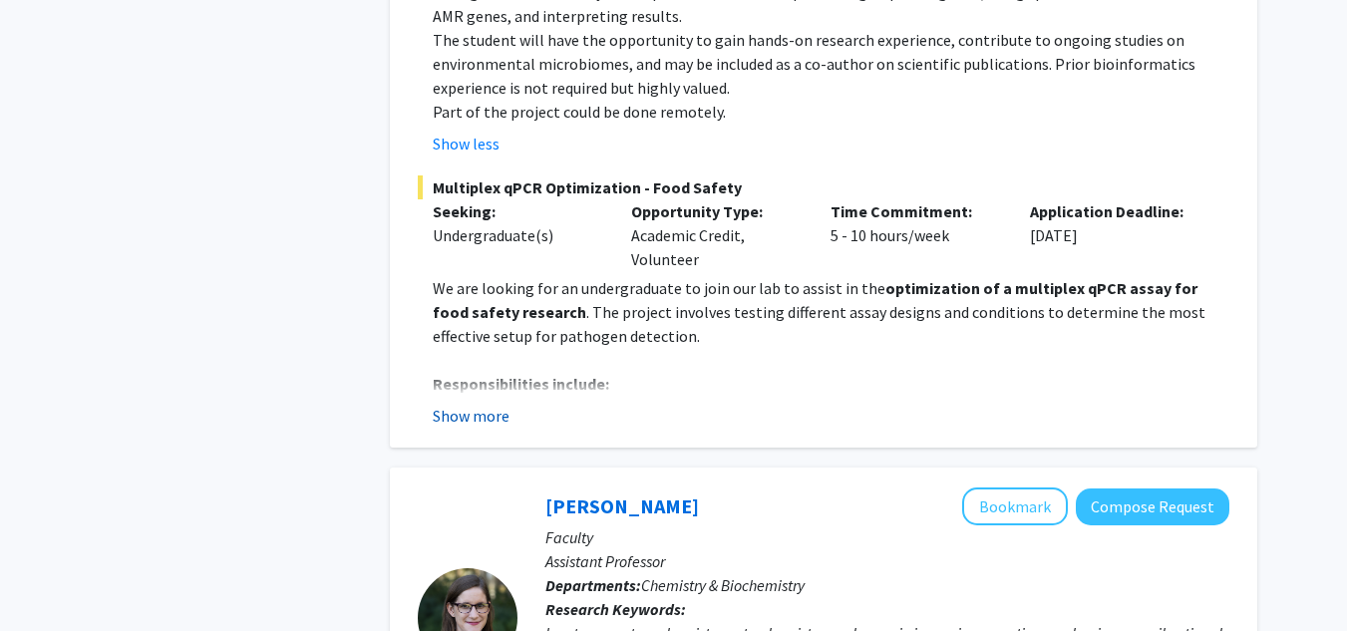 This screenshot has height=631, width=1347. What do you see at coordinates (517, 235) in the screenshot?
I see `div: Undergraduate(s)` at bounding box center [517, 235].